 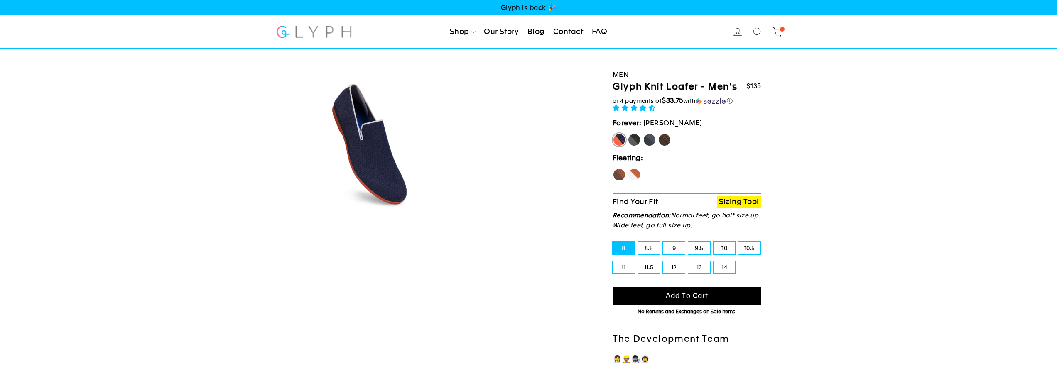 I want to click on label: 11, so click(x=623, y=267).